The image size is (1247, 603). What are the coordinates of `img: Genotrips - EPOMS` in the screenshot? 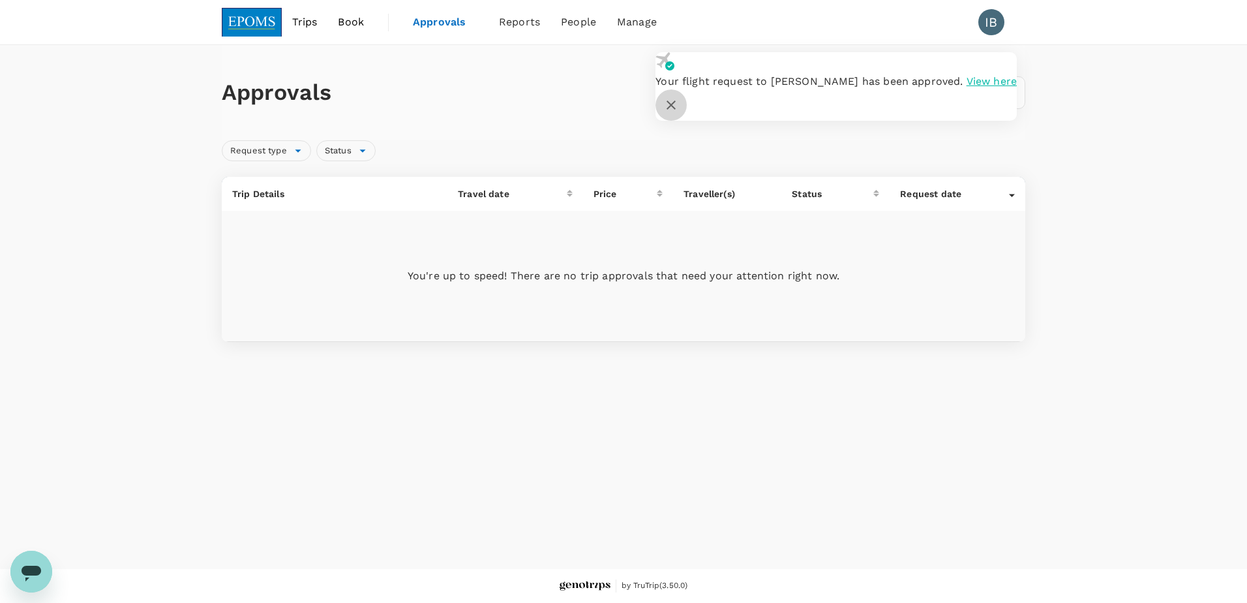 It's located at (585, 586).